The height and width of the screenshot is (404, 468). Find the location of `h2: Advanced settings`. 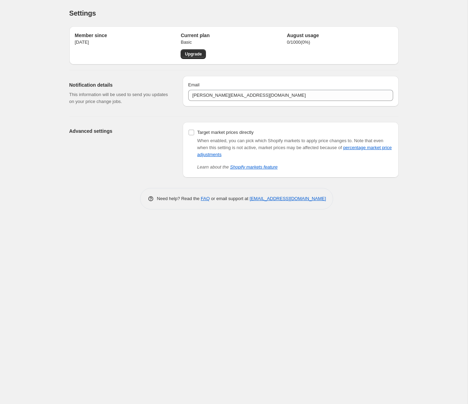

h2: Advanced settings is located at coordinates (120, 131).